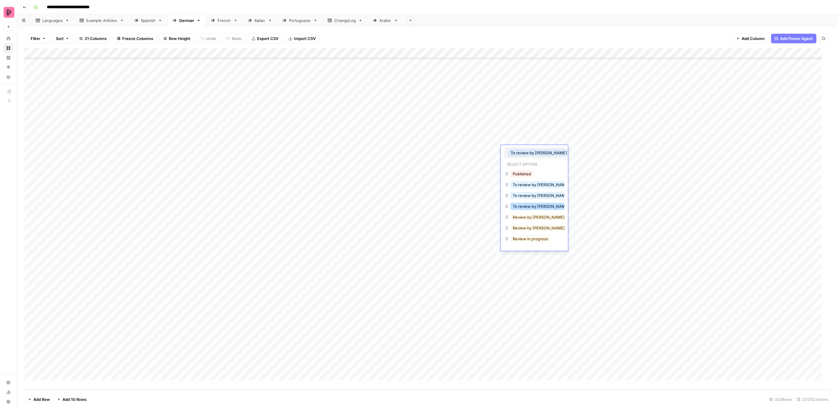  Describe the element at coordinates (39, 399) in the screenshot. I see `button: Add Row` at that location.